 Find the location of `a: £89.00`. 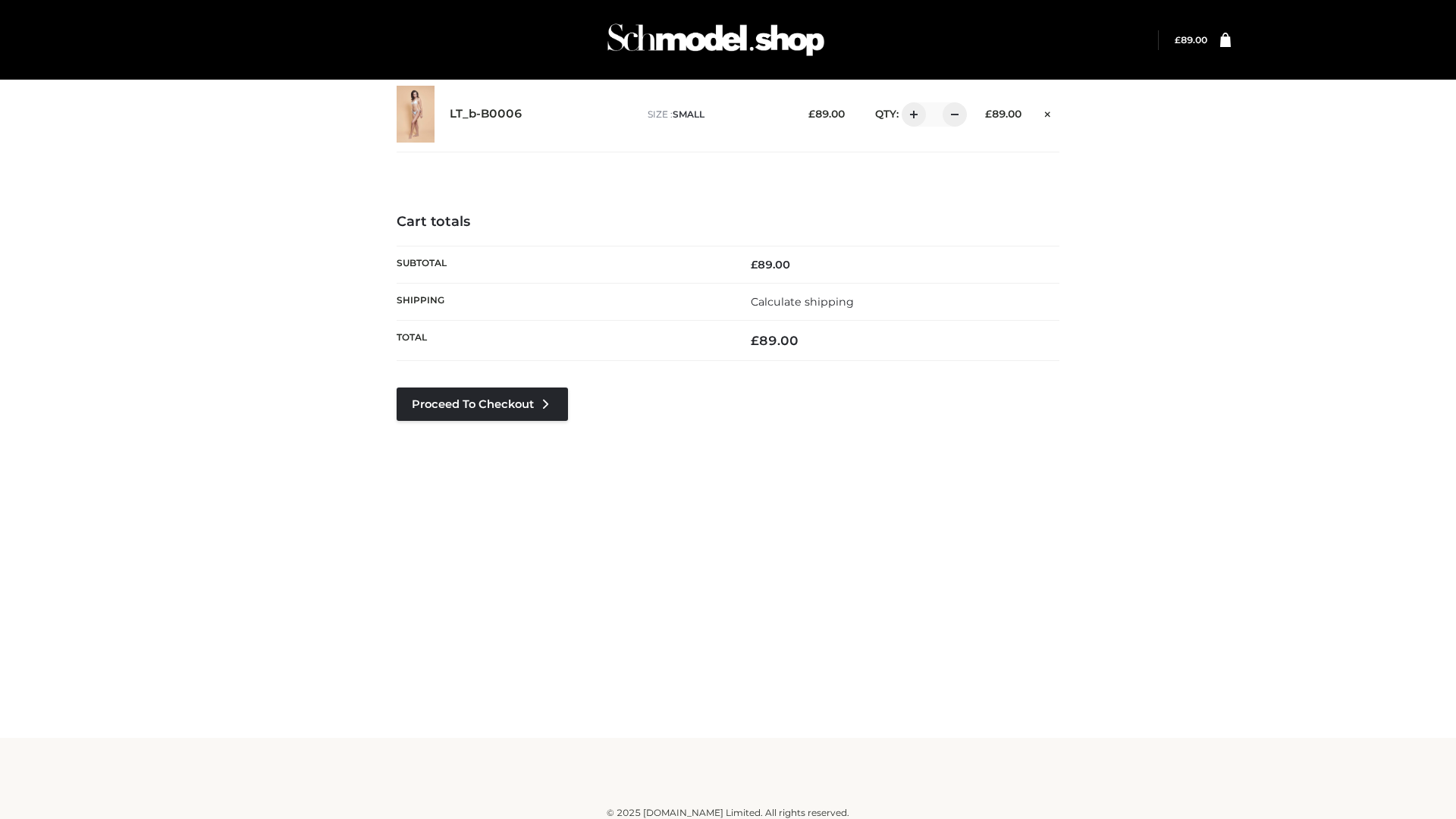

a: £89.00 is located at coordinates (1191, 39).